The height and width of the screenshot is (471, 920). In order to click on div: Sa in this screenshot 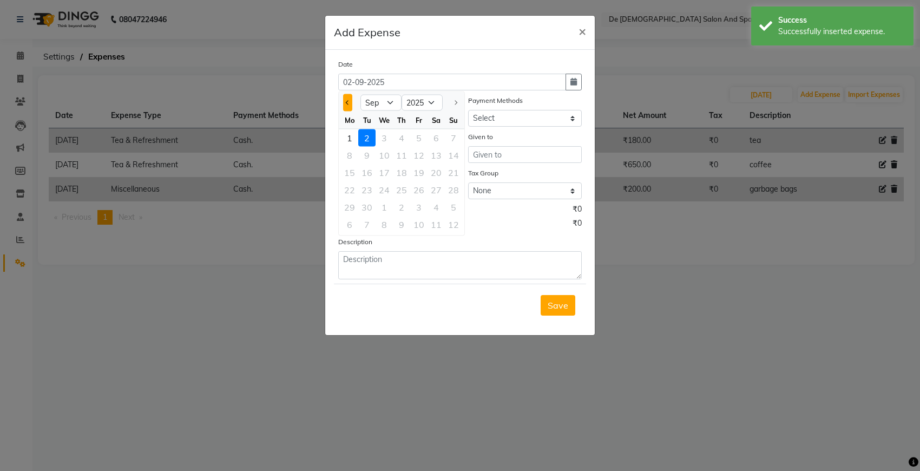, I will do `click(436, 120)`.